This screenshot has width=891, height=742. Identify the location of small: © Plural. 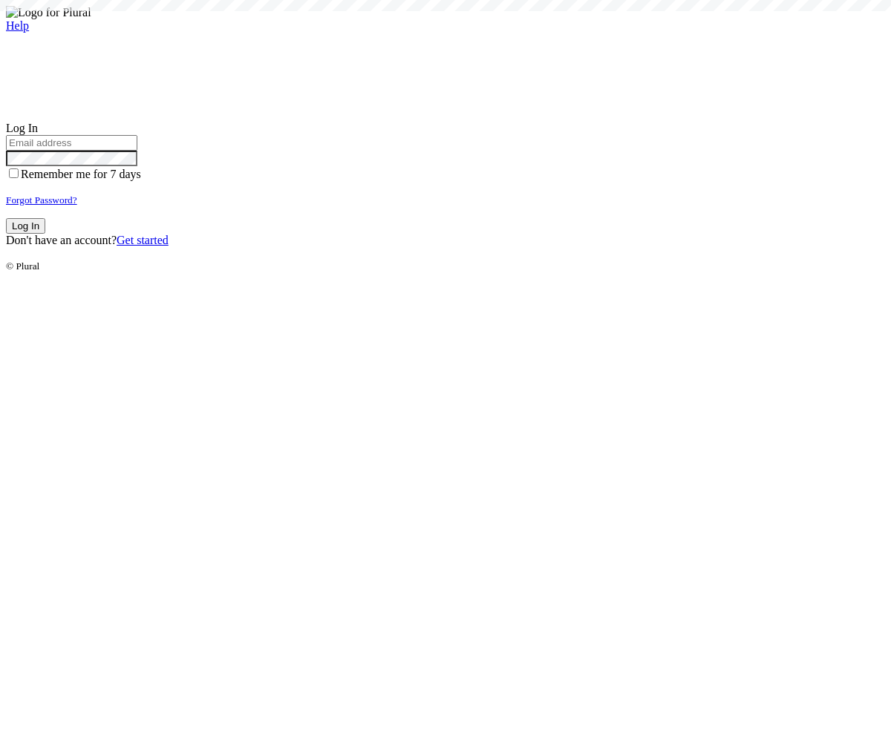
(22, 266).